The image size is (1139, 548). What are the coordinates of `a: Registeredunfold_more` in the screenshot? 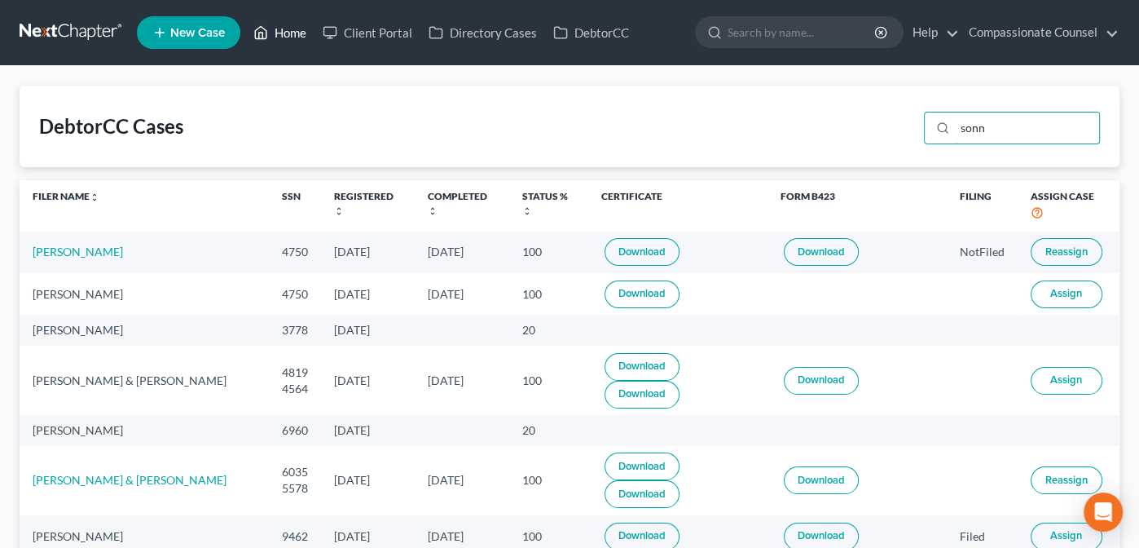 It's located at (363, 203).